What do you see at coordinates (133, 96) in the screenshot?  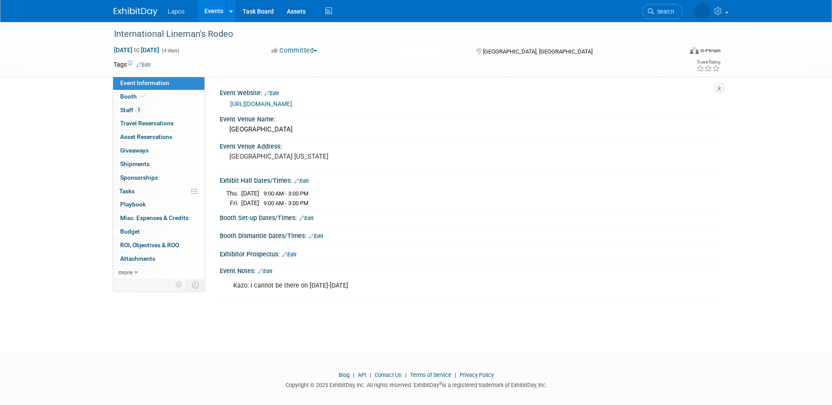 I see `span: Booth` at bounding box center [133, 96].